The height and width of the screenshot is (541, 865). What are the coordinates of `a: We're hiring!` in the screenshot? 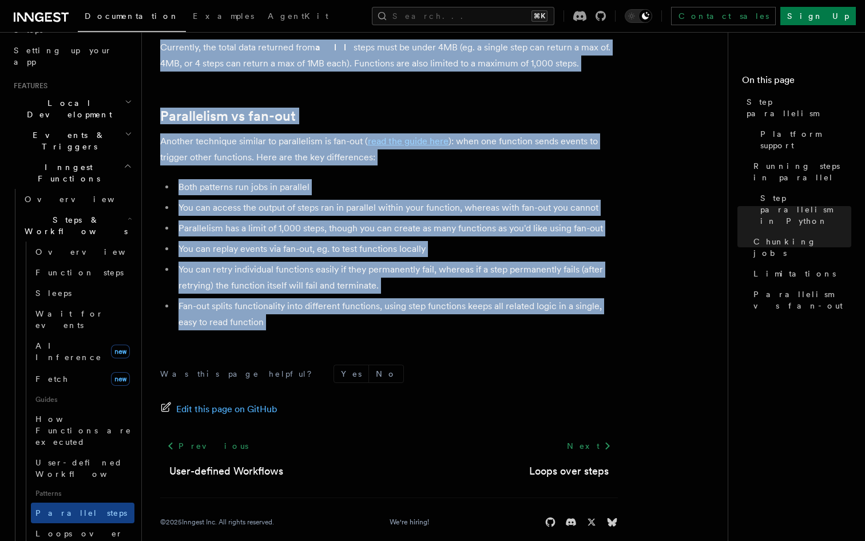 It's located at (409, 522).